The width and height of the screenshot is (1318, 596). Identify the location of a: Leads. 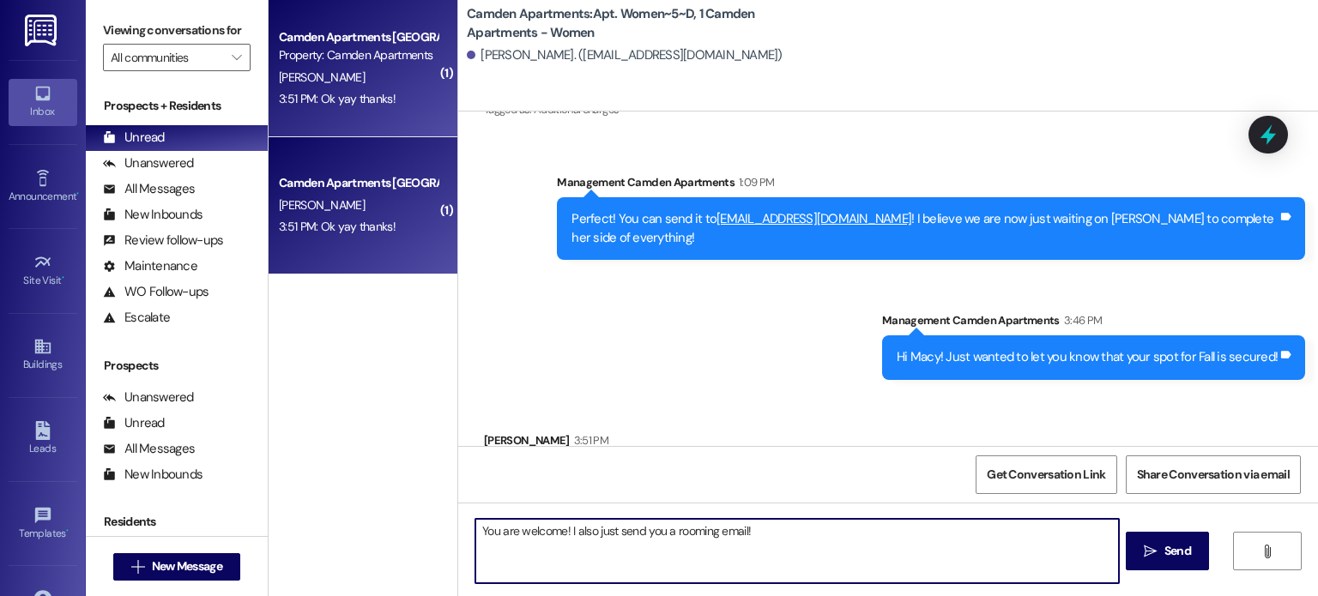
(43, 439).